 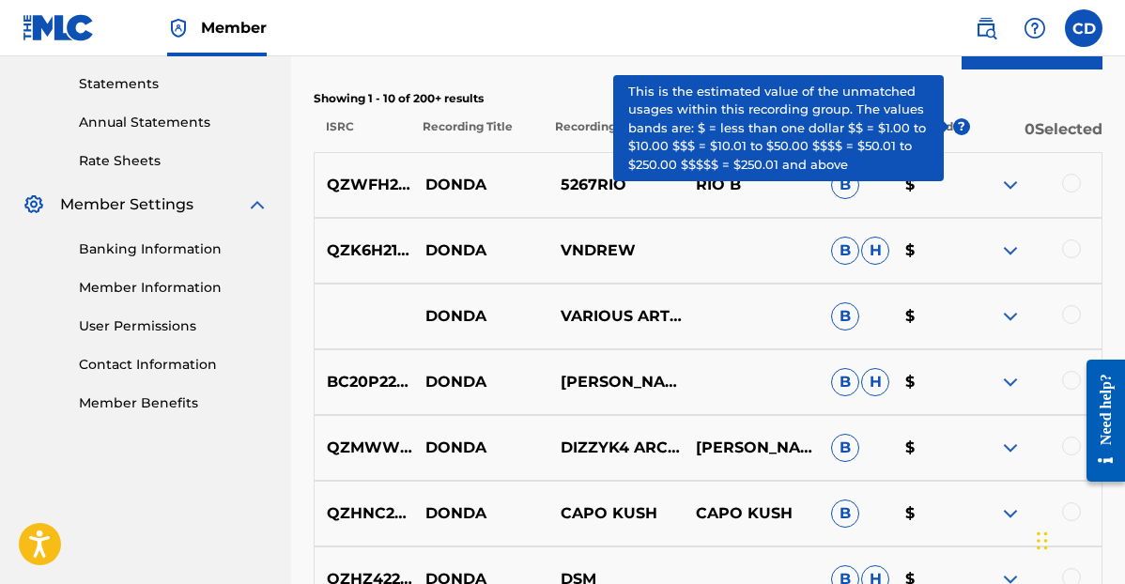 What do you see at coordinates (986, 28) in the screenshot?
I see `img: search` at bounding box center [986, 28].